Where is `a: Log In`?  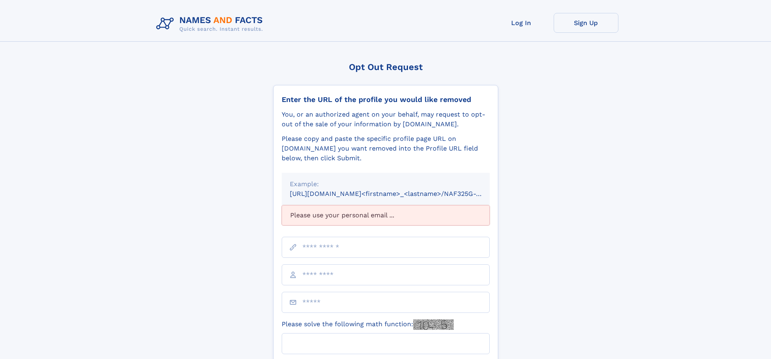 a: Log In is located at coordinates (521, 23).